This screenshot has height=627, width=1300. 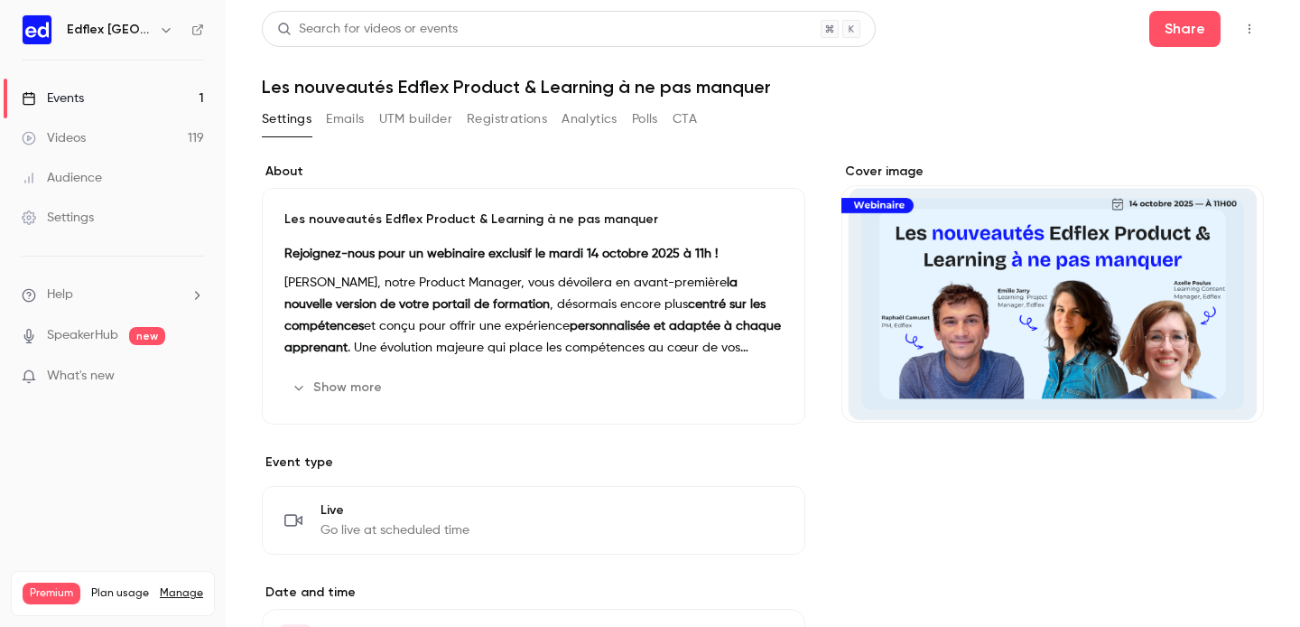 I want to click on strong: Rejoignez-nous pour un webinaire exclusif le mardi 14 octobre 2025 à 11h !, so click(x=501, y=254).